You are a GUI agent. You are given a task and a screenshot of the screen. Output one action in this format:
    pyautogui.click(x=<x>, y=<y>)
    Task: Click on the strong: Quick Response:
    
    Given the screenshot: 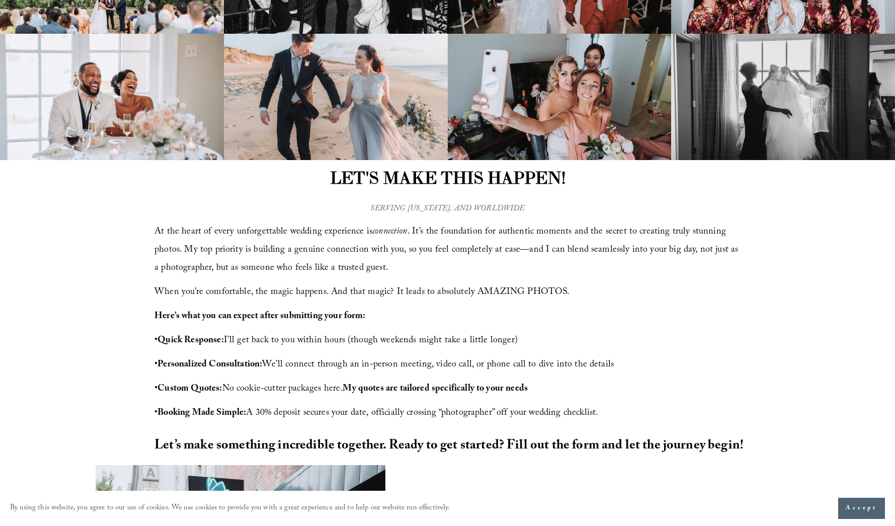 What is the action you would take?
    pyautogui.click(x=190, y=340)
    